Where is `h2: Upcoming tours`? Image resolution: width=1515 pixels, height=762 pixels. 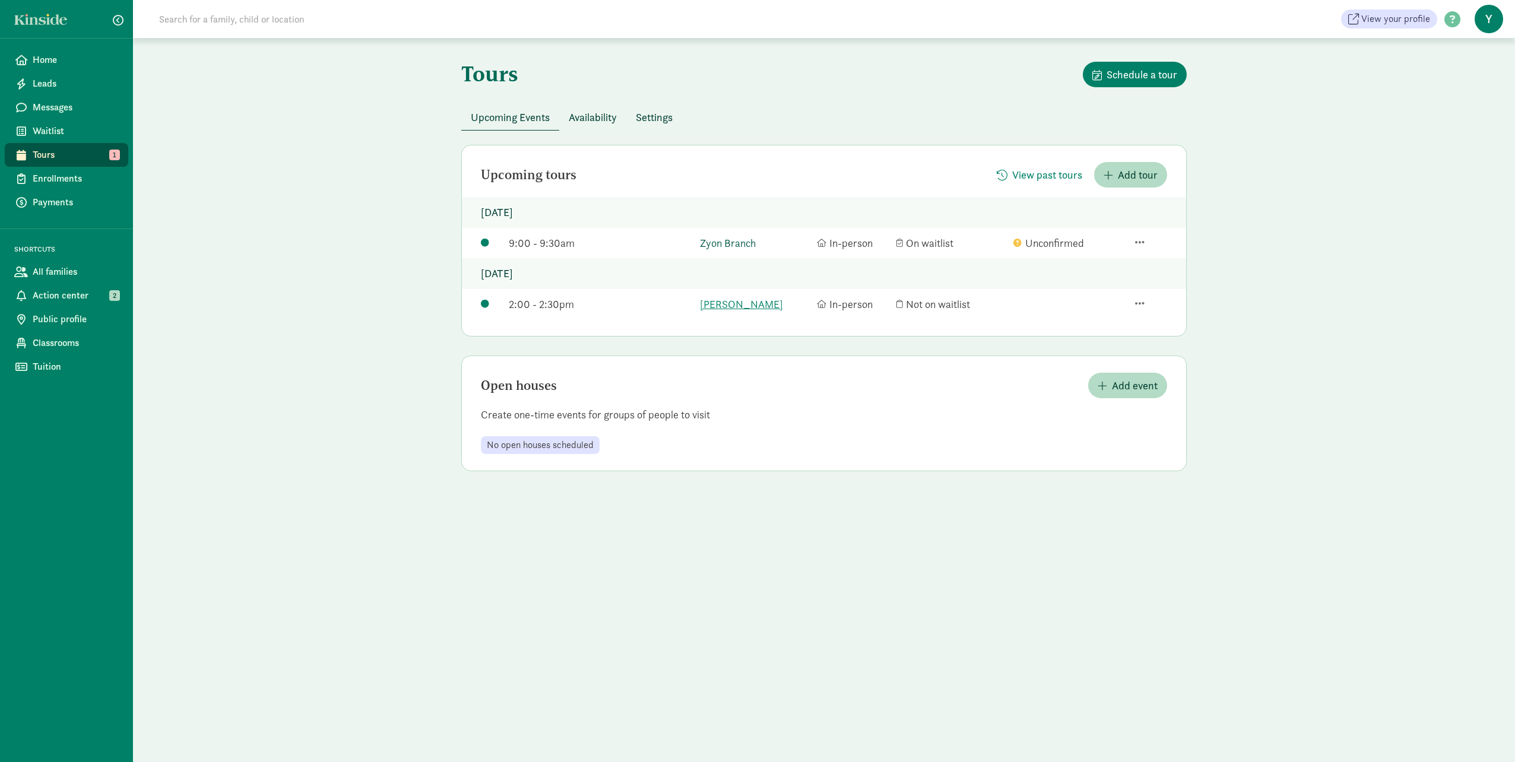 h2: Upcoming tours is located at coordinates (528, 175).